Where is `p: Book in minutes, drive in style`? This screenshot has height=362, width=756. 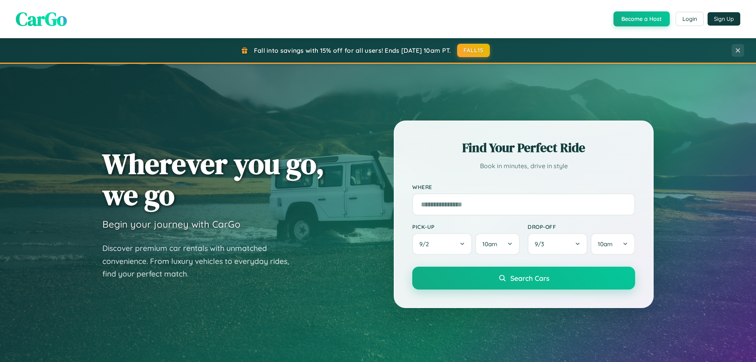 p: Book in minutes, drive in style is located at coordinates (523, 166).